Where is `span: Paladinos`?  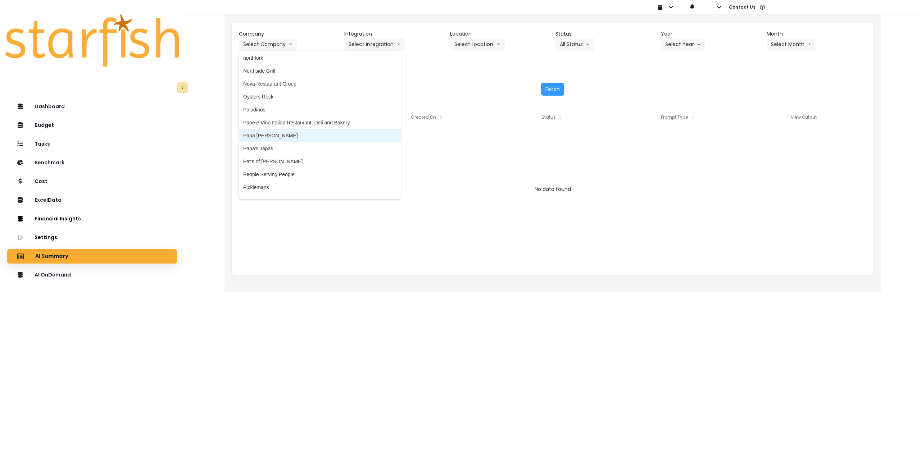 span: Paladinos is located at coordinates (320, 110).